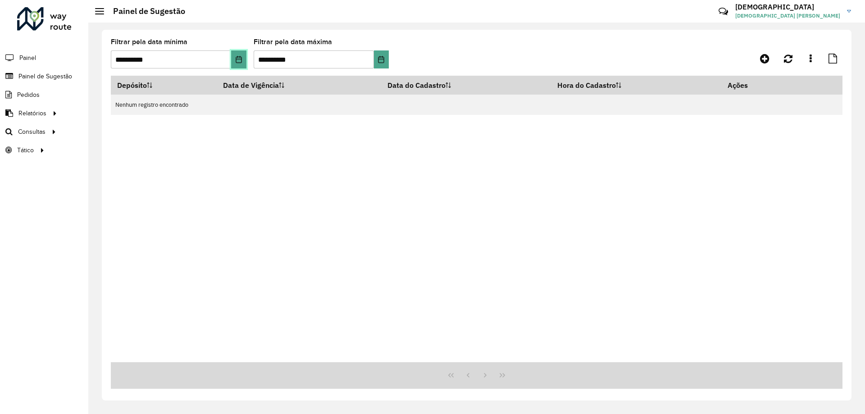  What do you see at coordinates (145, 11) in the screenshot?
I see `h2: Painel de Sugestão` at bounding box center [145, 11].